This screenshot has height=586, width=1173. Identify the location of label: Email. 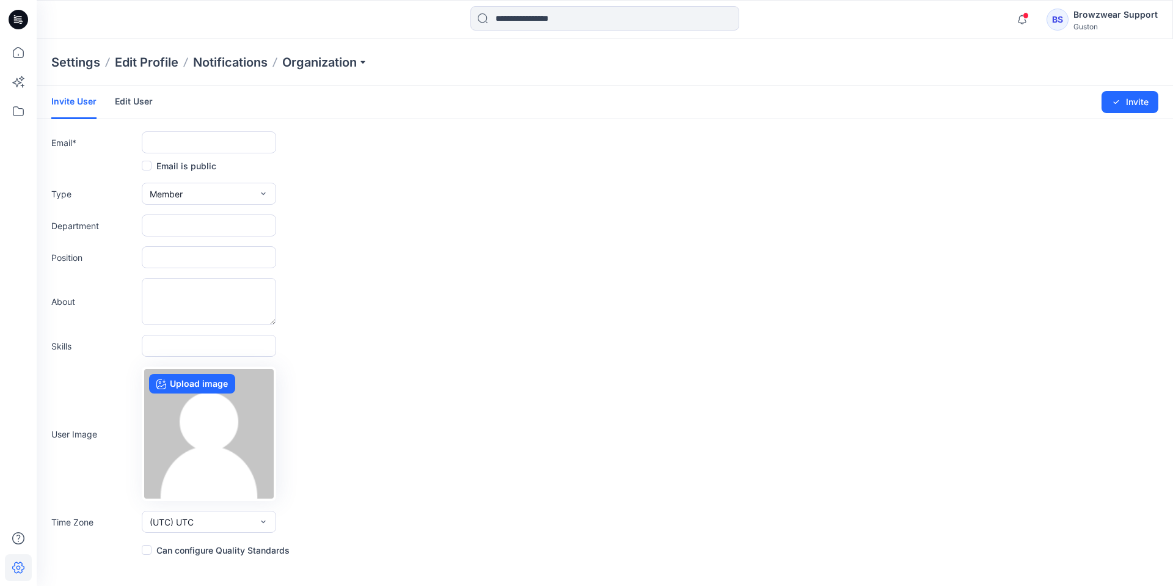
(94, 142).